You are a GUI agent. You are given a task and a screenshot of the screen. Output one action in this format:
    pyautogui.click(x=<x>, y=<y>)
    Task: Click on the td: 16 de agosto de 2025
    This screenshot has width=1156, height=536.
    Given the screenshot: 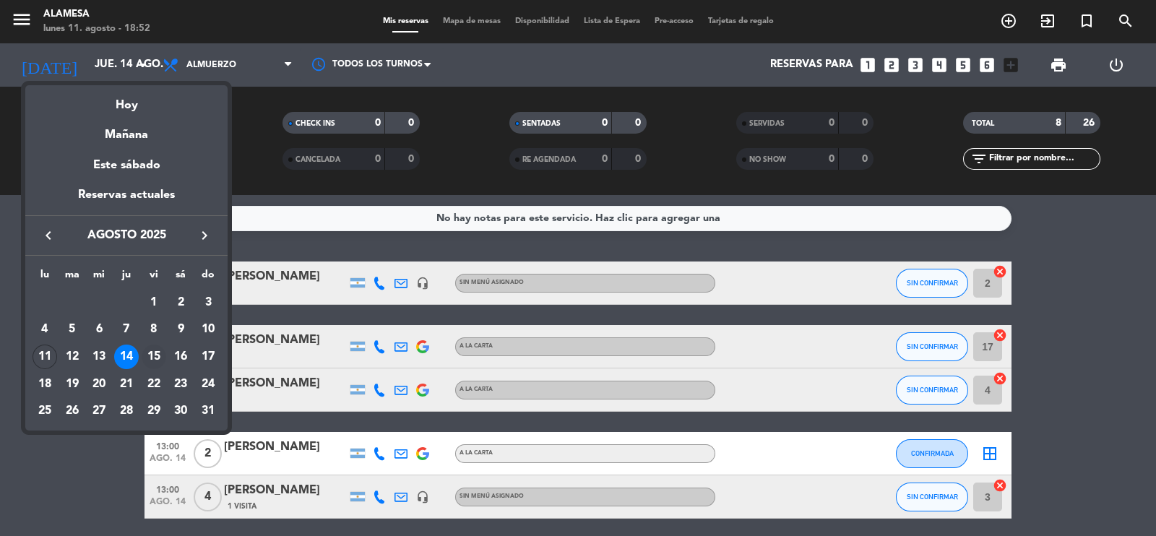 What is the action you would take?
    pyautogui.click(x=181, y=357)
    